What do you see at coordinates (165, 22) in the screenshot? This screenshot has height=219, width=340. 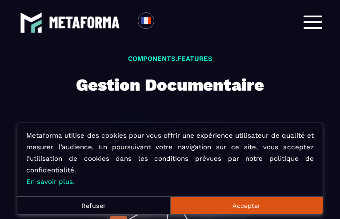 I see `div: Search for option` at bounding box center [165, 22].